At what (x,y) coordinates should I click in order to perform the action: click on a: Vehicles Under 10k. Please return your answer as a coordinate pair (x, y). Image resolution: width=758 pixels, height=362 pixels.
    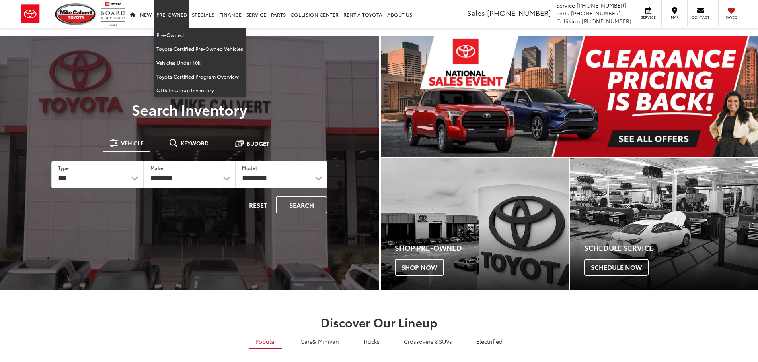
    Looking at the image, I should click on (200, 63).